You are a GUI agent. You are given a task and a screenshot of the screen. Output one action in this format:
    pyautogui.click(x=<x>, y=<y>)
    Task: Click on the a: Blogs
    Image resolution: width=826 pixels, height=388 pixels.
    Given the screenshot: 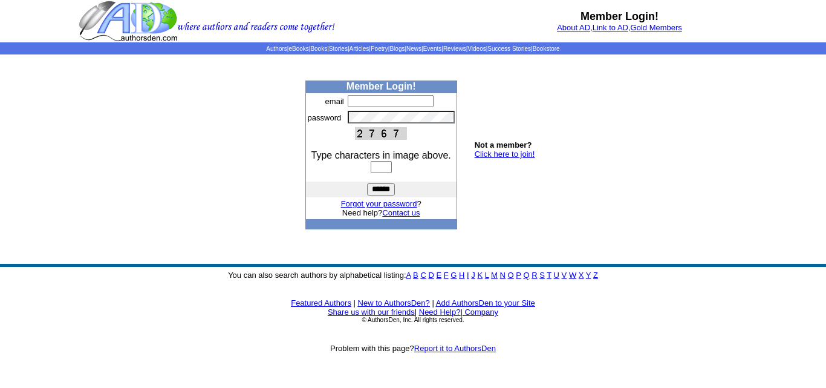 What is the action you would take?
    pyautogui.click(x=397, y=48)
    